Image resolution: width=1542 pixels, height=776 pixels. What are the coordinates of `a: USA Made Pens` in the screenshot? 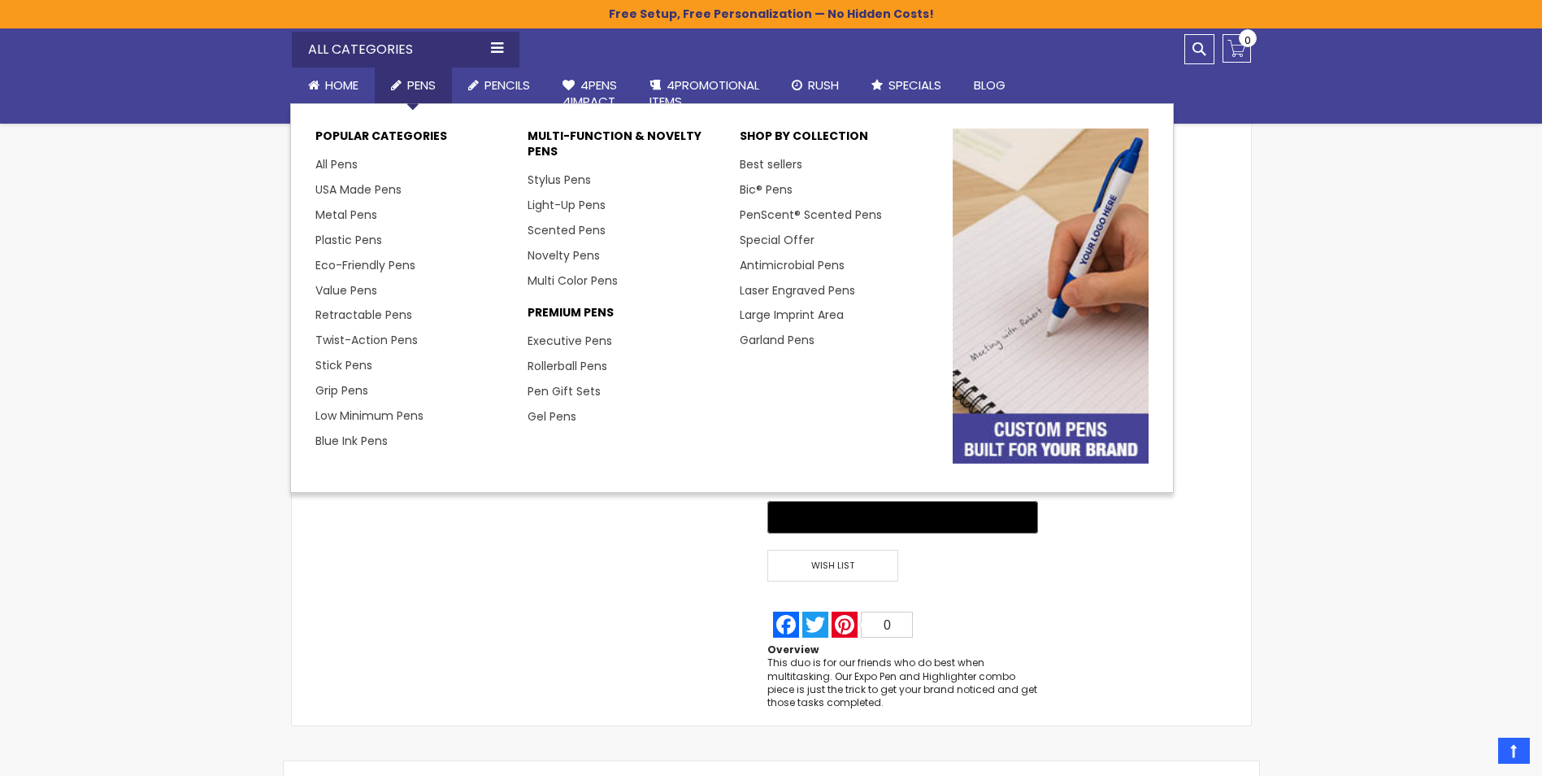 It's located at (359, 189).